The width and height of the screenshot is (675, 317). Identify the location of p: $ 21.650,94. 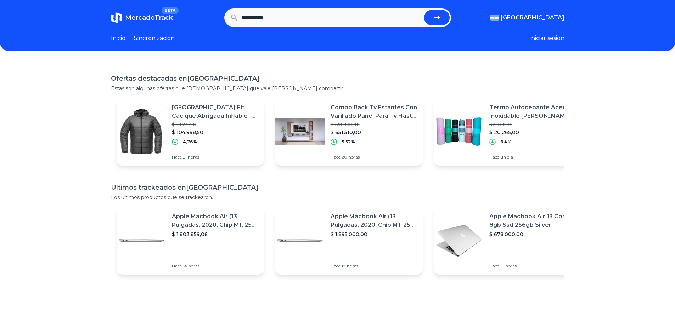
(532, 125).